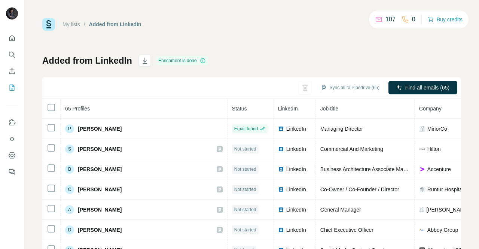  I want to click on span: Status, so click(240, 109).